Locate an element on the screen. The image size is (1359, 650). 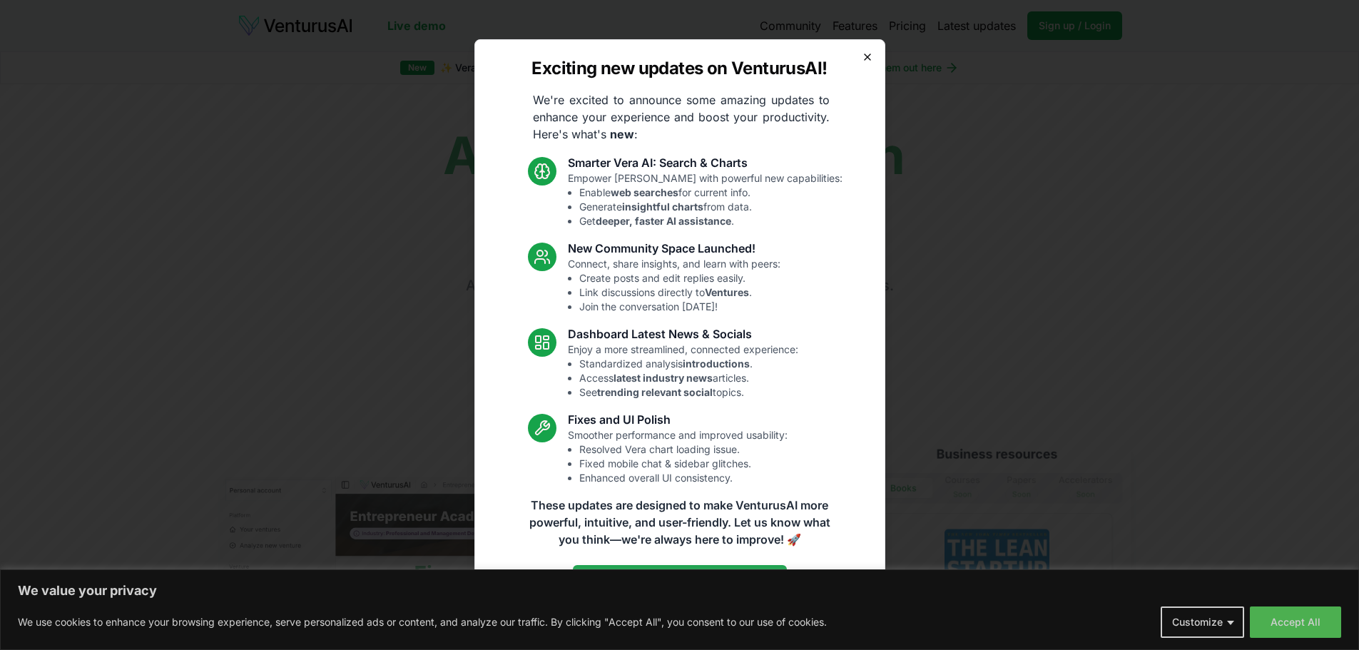
p: We're excited to announce some amazing updates to enhance your experience and boost your producti... is located at coordinates (681, 117).